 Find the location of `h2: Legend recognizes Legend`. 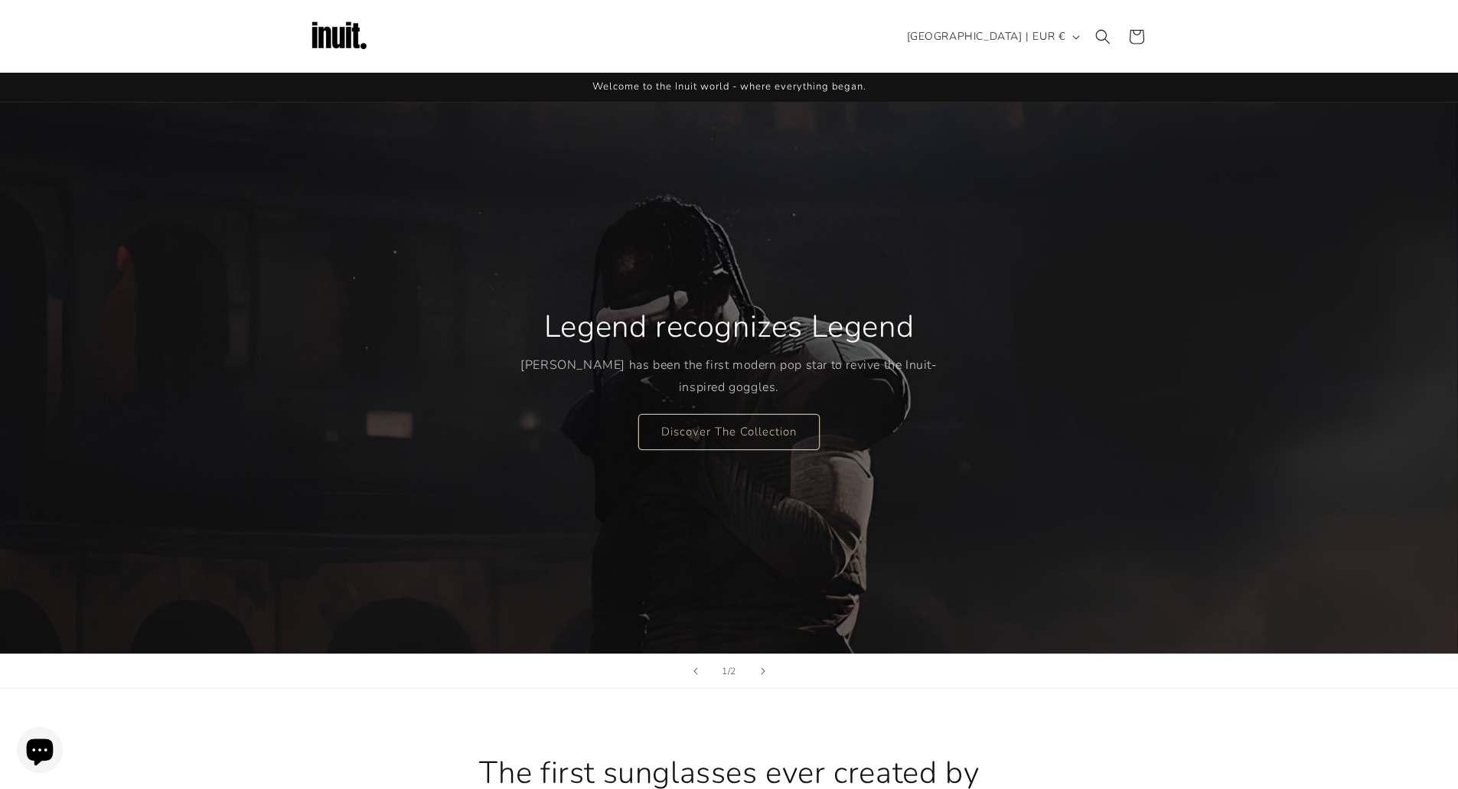

h2: Legend recognizes Legend is located at coordinates (729, 327).